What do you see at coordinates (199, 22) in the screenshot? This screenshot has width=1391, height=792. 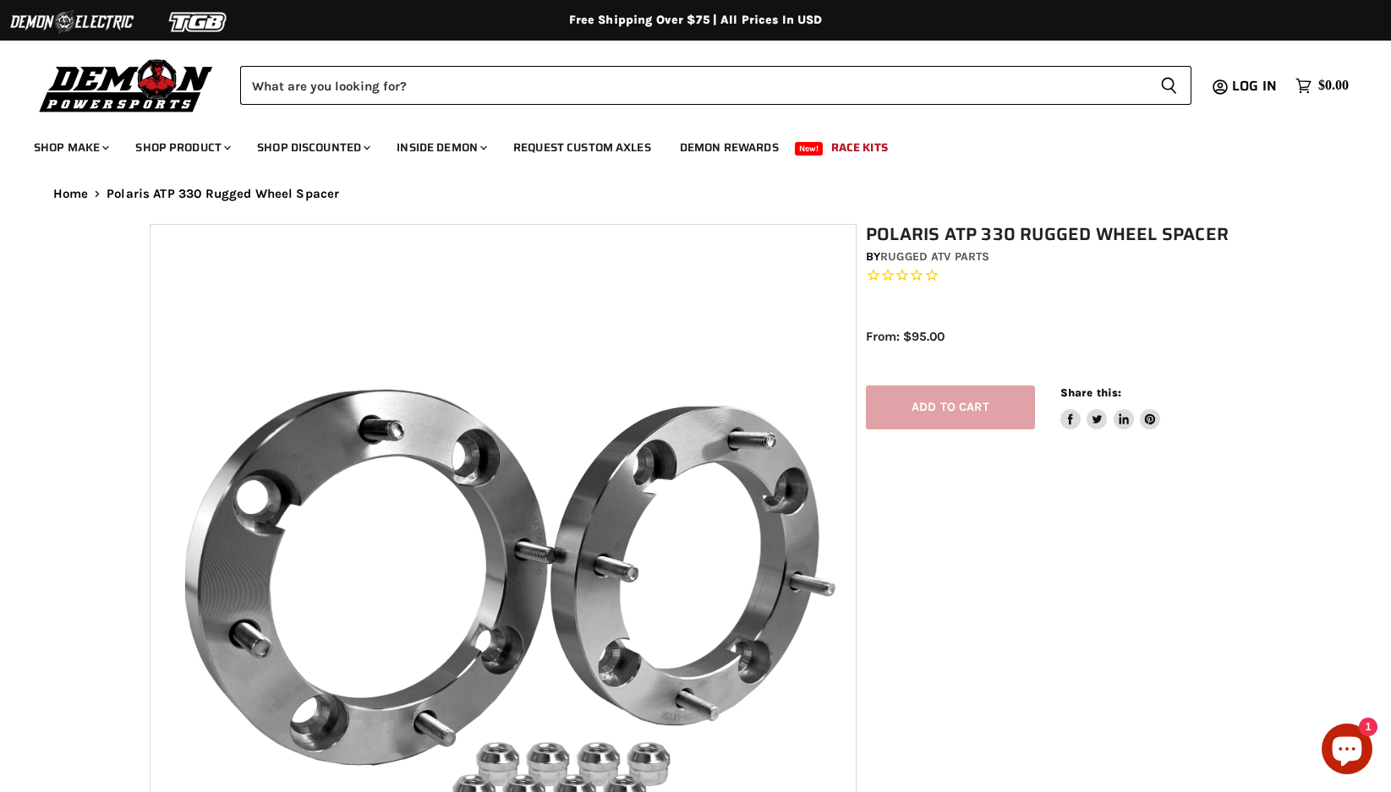 I see `img: TGB Logo 2` at bounding box center [199, 22].